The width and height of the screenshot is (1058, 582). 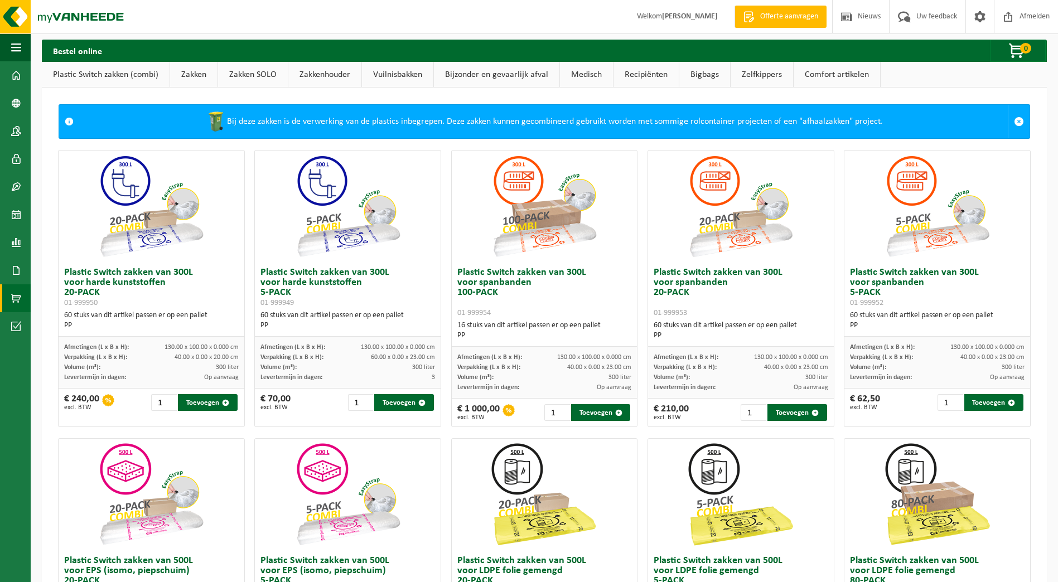 I want to click on span: 3, so click(x=433, y=378).